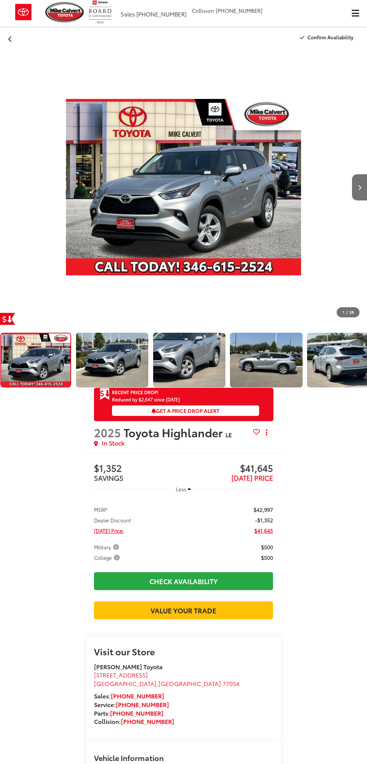  I want to click on a: Get Price Drop Alert Recent Price Drop!, so click(184, 392).